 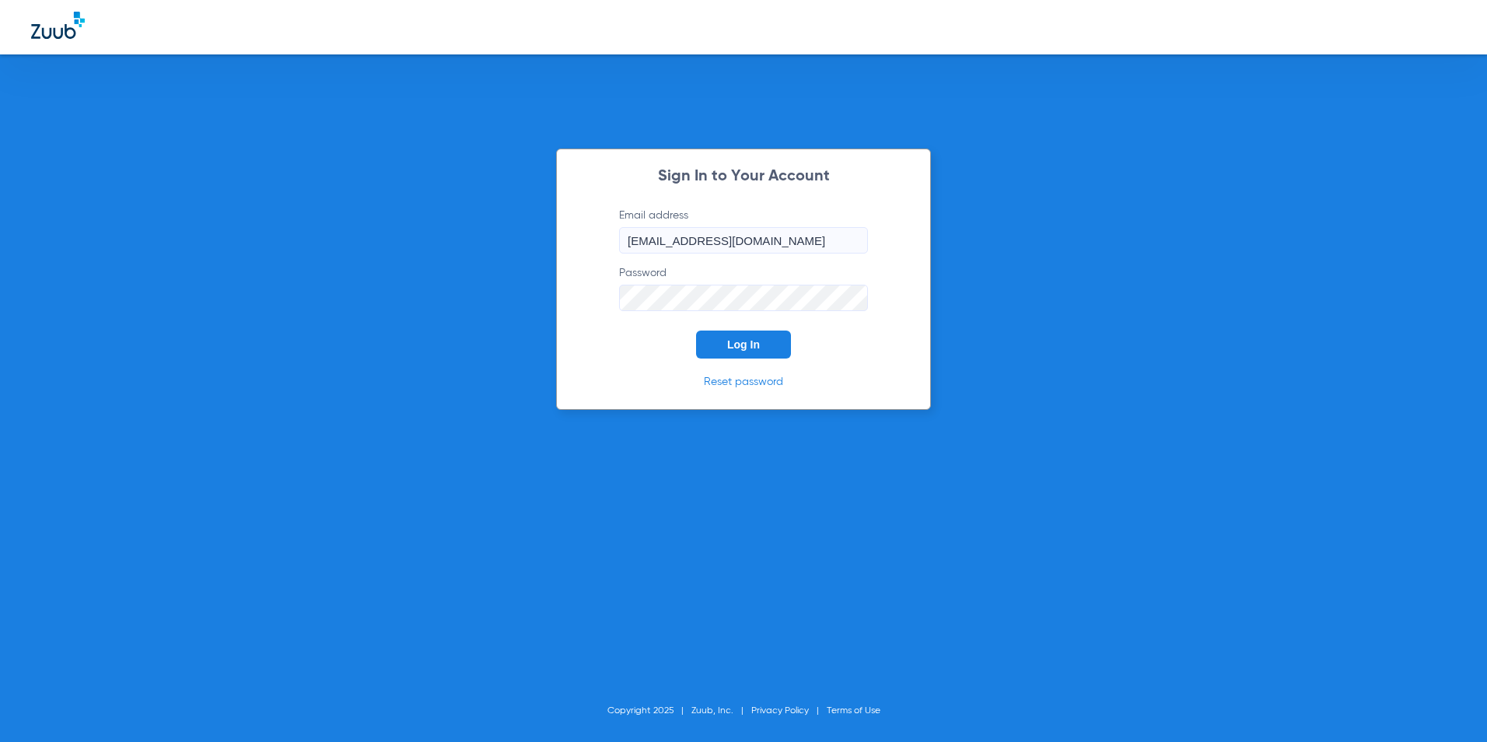 What do you see at coordinates (743, 230) in the screenshot?
I see `label: Email address` at bounding box center [743, 230].